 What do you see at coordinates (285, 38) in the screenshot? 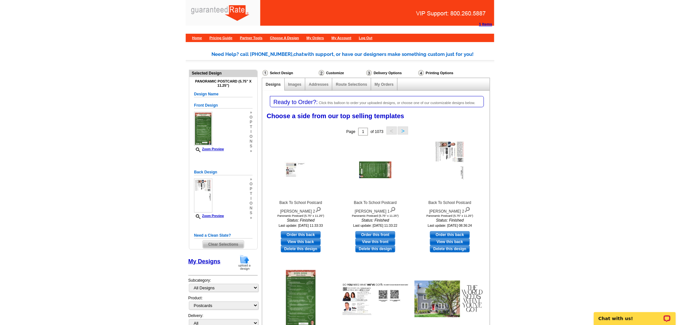
I see `a: Choose A Design` at bounding box center [285, 38].